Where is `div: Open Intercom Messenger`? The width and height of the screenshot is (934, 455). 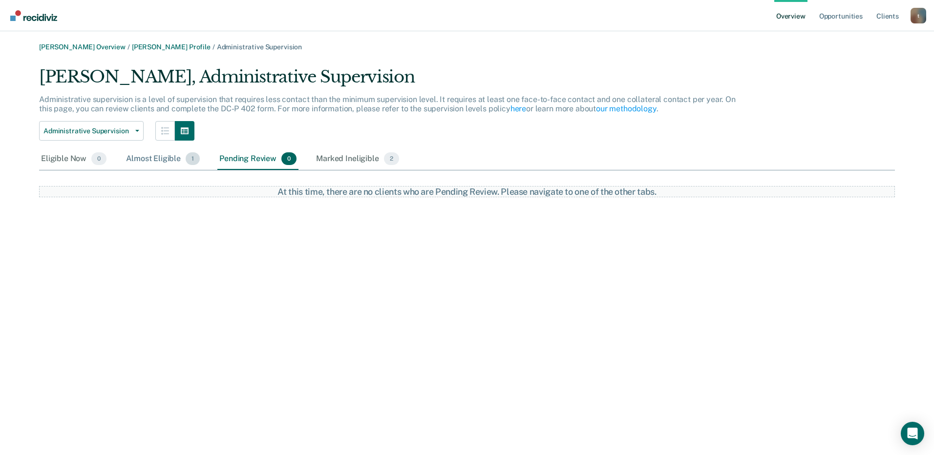
div: Open Intercom Messenger is located at coordinates (913, 434).